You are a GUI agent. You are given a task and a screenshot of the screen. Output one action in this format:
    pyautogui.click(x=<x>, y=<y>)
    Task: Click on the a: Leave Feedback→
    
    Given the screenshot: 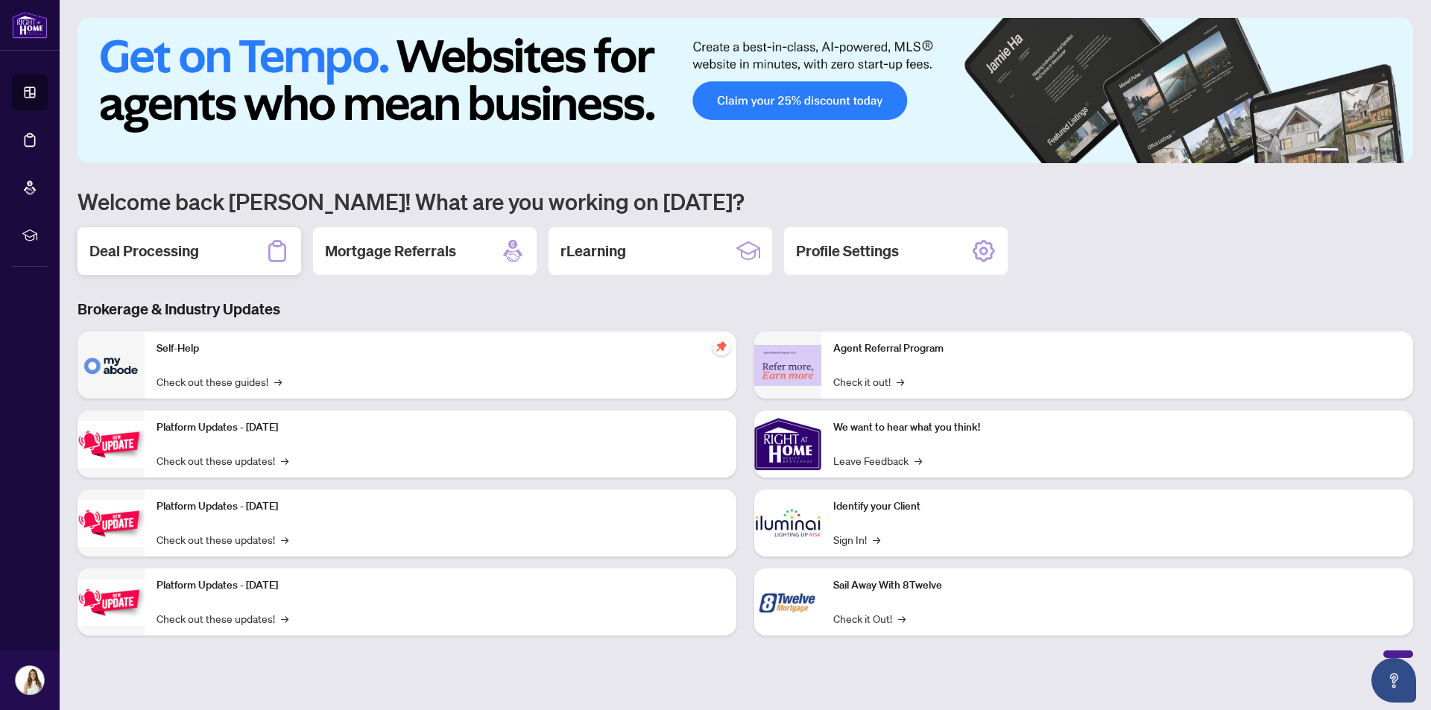 What is the action you would take?
    pyautogui.click(x=877, y=461)
    